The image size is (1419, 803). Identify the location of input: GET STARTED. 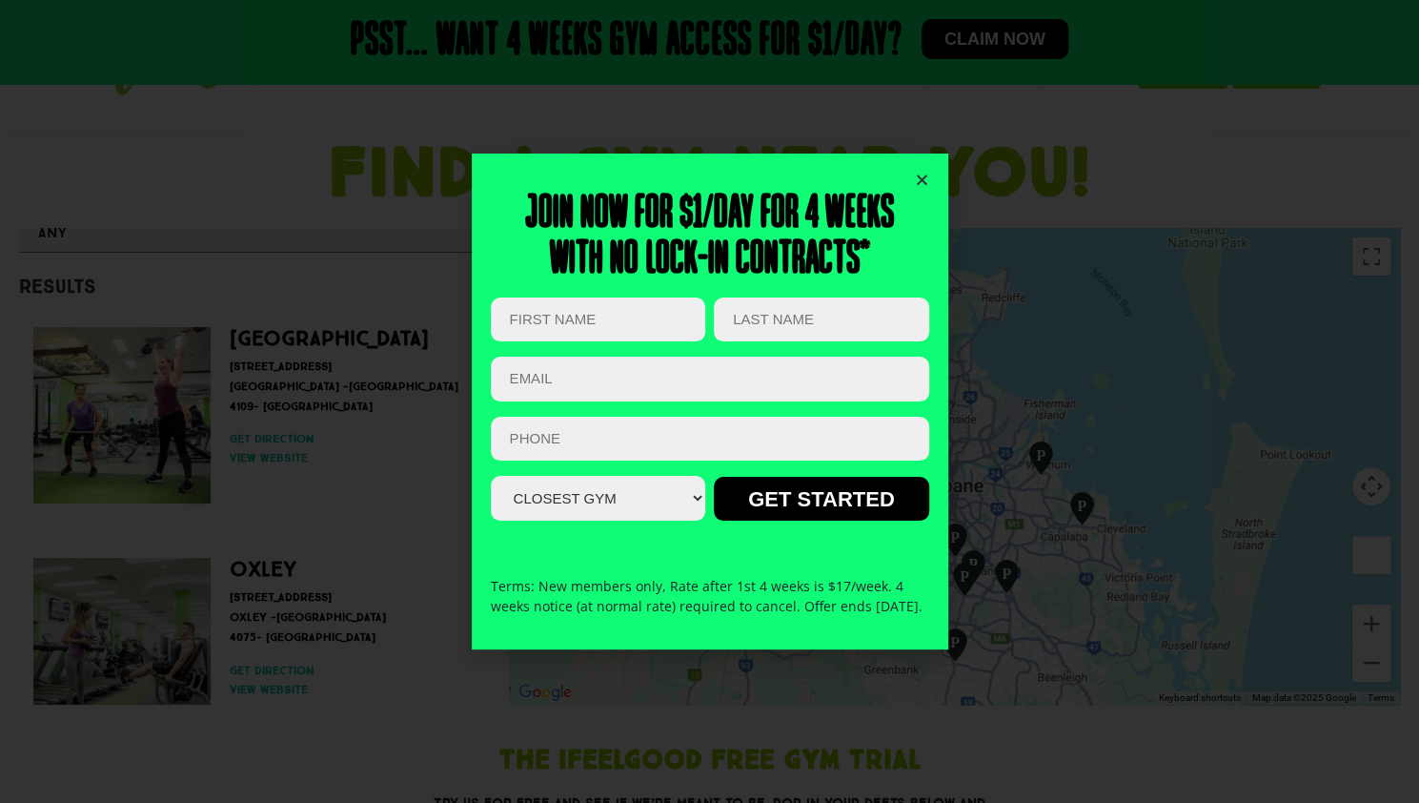
(821, 498).